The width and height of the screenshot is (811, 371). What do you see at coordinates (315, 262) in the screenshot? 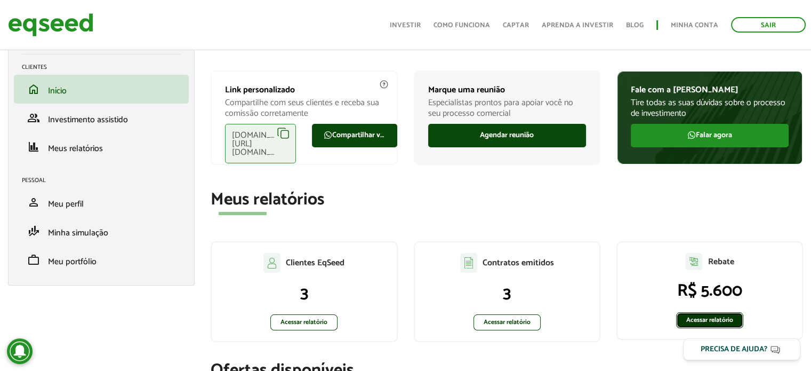
I see `p: Clientes EqSeed` at bounding box center [315, 262].